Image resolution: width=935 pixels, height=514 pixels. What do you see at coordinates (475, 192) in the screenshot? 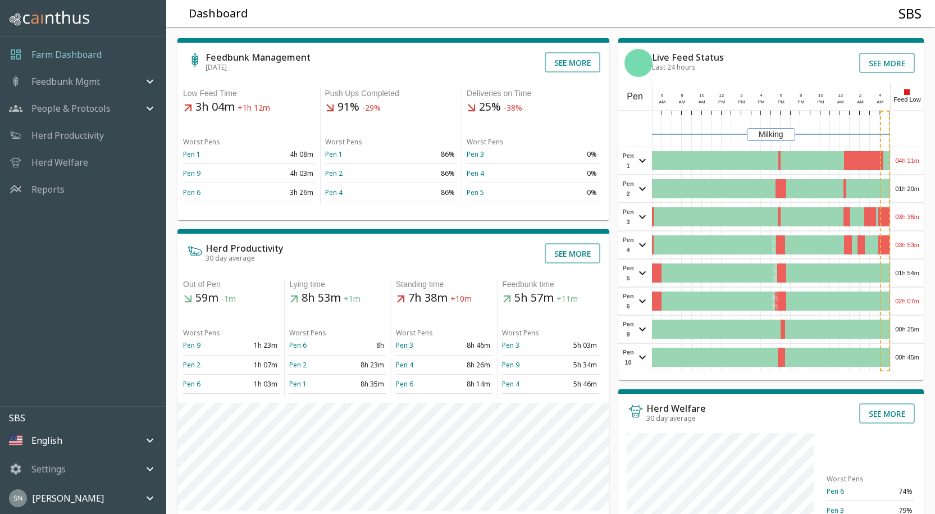
I see `a: Pen 5` at bounding box center [475, 192].